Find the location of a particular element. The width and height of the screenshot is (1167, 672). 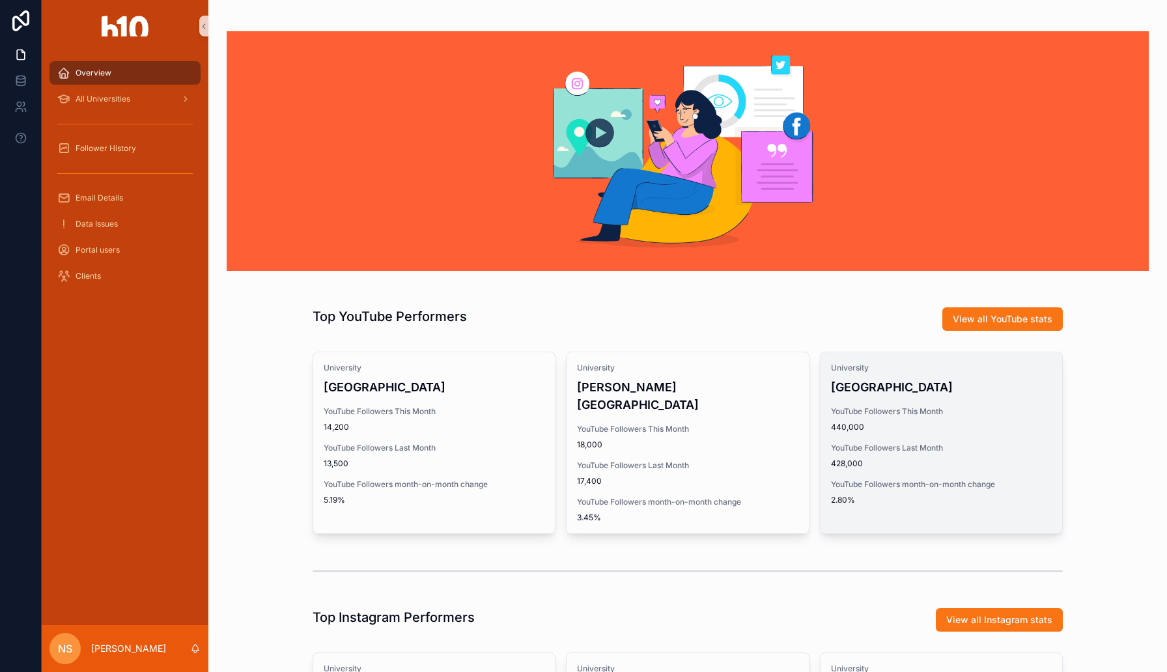

a: Data Issues is located at coordinates (125, 224).